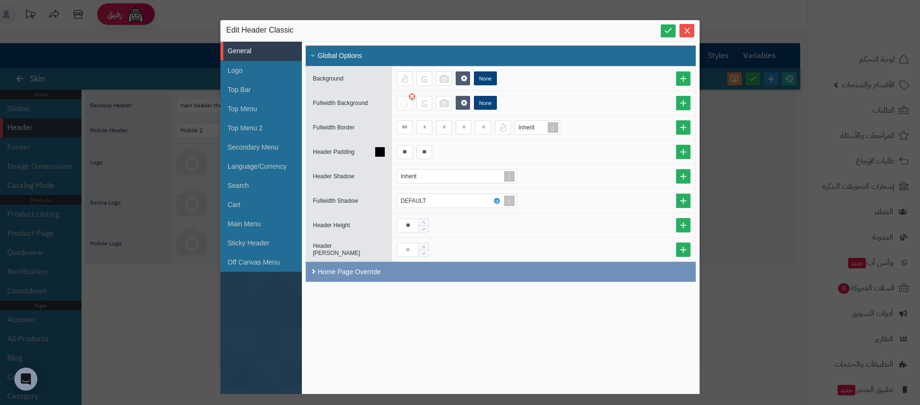 This screenshot has height=405, width=920. I want to click on div: DEFAULT, so click(418, 201).